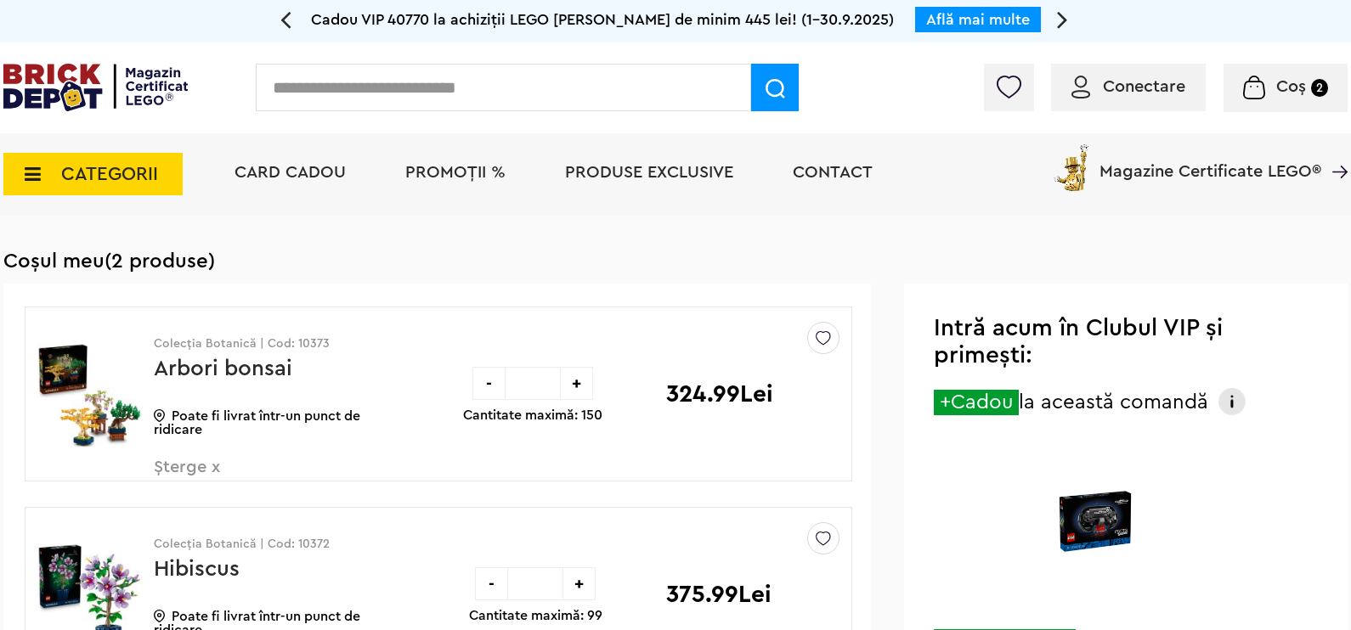 This screenshot has width=1351, height=630. What do you see at coordinates (1210, 161) in the screenshot?
I see `span: Magazine Certificate LEGO®` at bounding box center [1210, 161].